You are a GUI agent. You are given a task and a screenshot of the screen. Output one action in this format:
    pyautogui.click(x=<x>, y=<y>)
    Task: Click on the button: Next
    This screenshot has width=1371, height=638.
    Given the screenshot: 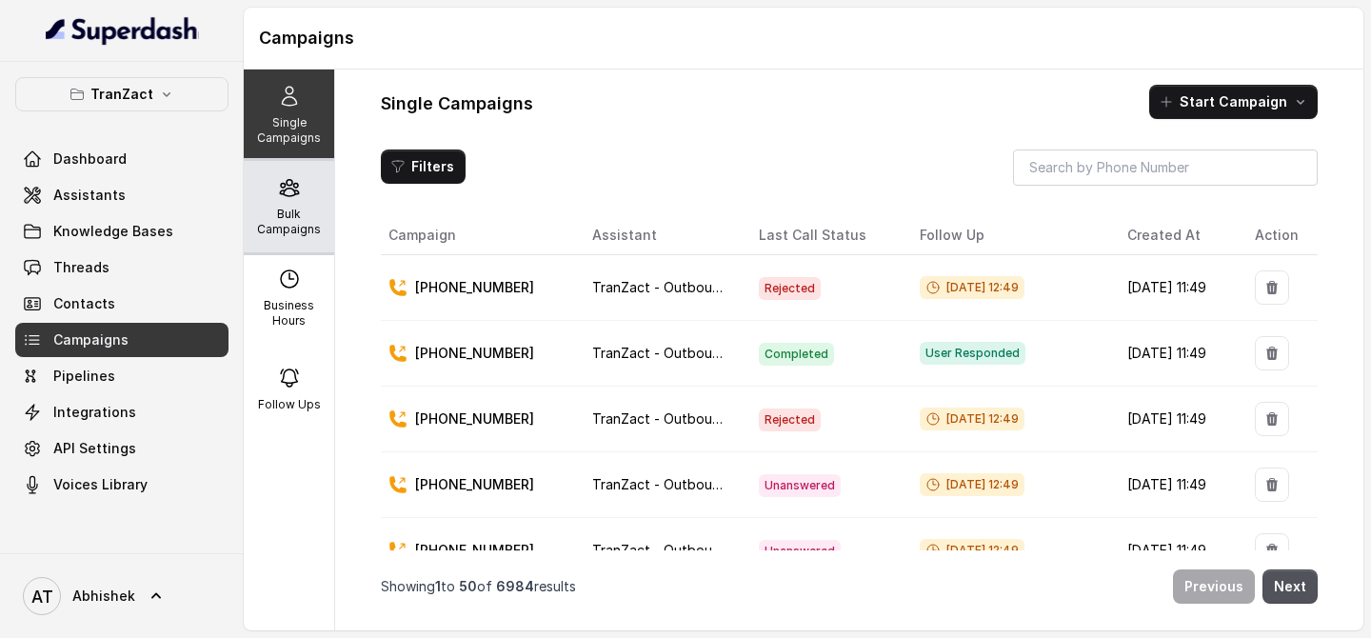 What is the action you would take?
    pyautogui.click(x=1291, y=587)
    